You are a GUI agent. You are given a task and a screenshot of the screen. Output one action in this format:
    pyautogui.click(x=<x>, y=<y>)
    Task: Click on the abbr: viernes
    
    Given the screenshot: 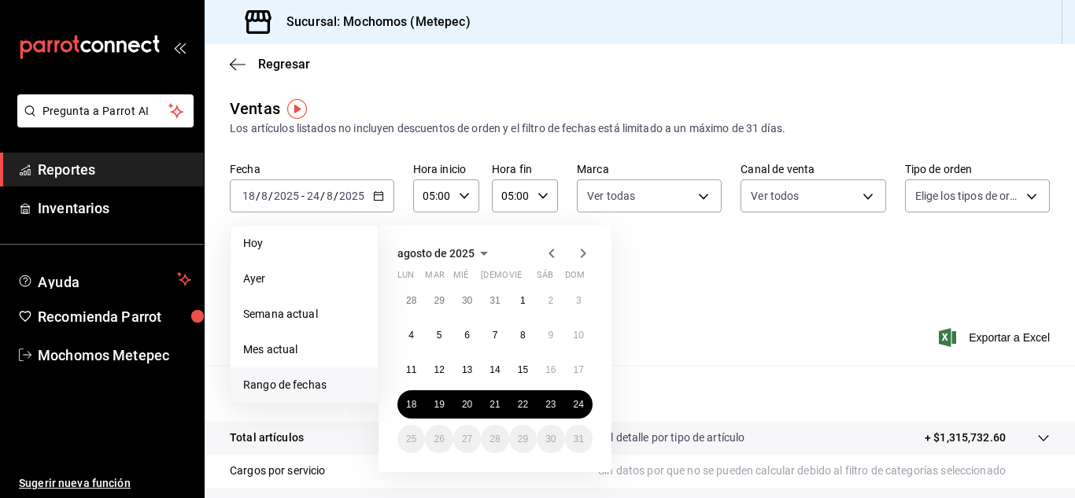 What is the action you would take?
    pyautogui.click(x=515, y=278)
    